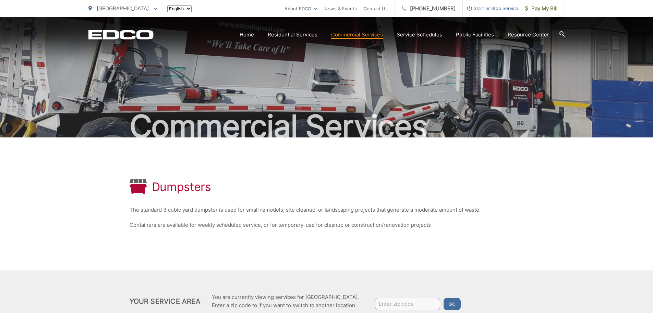  What do you see at coordinates (301, 9) in the screenshot?
I see `a: About EDCO` at bounding box center [301, 9].